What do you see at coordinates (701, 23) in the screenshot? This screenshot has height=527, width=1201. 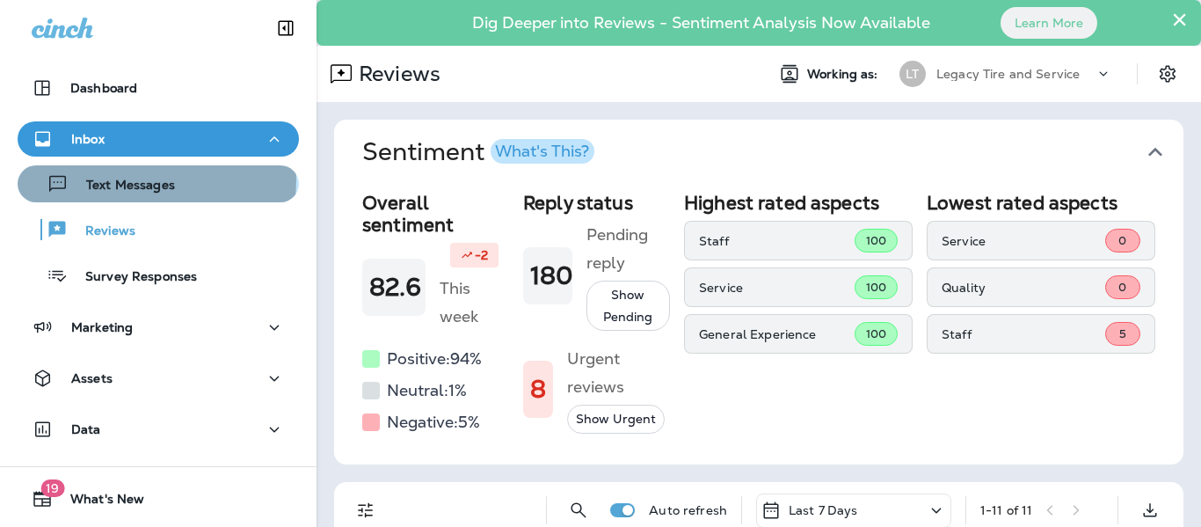 I see `p: Dig Deeper into Reviews - Sentiment Analysis Now Available` at bounding box center [701, 23].